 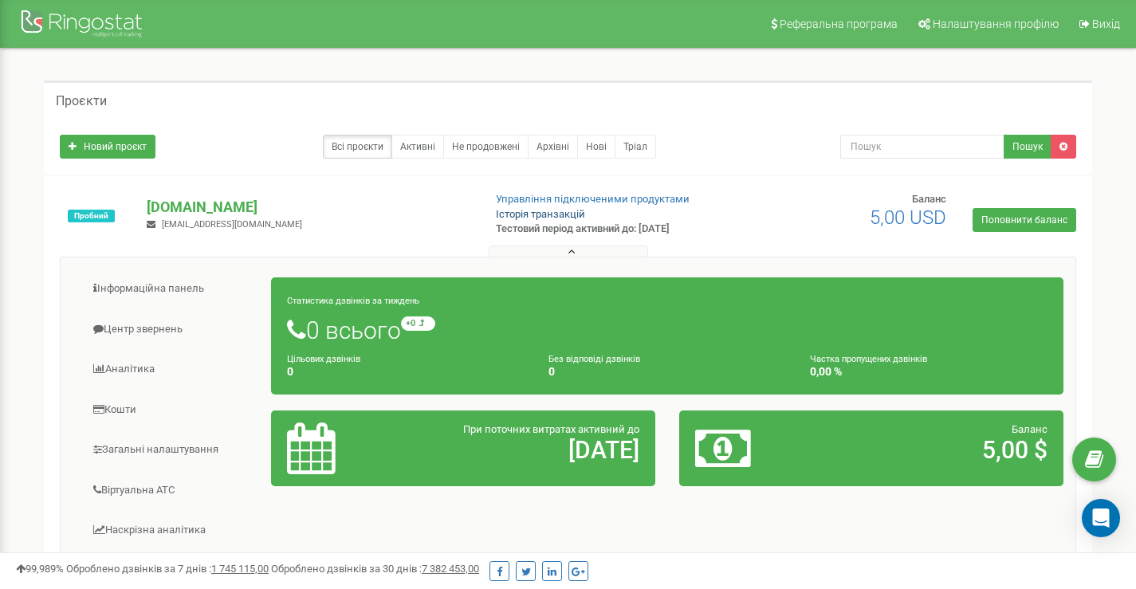 What do you see at coordinates (594, 359) in the screenshot?
I see `small: Без відповіді дзвінків` at bounding box center [594, 359].